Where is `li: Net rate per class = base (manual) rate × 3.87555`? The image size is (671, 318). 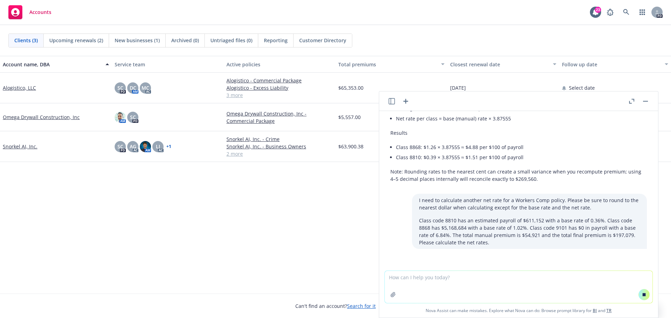 li: Net rate per class = base (manual) rate × 3.87555 is located at coordinates (521, 118).